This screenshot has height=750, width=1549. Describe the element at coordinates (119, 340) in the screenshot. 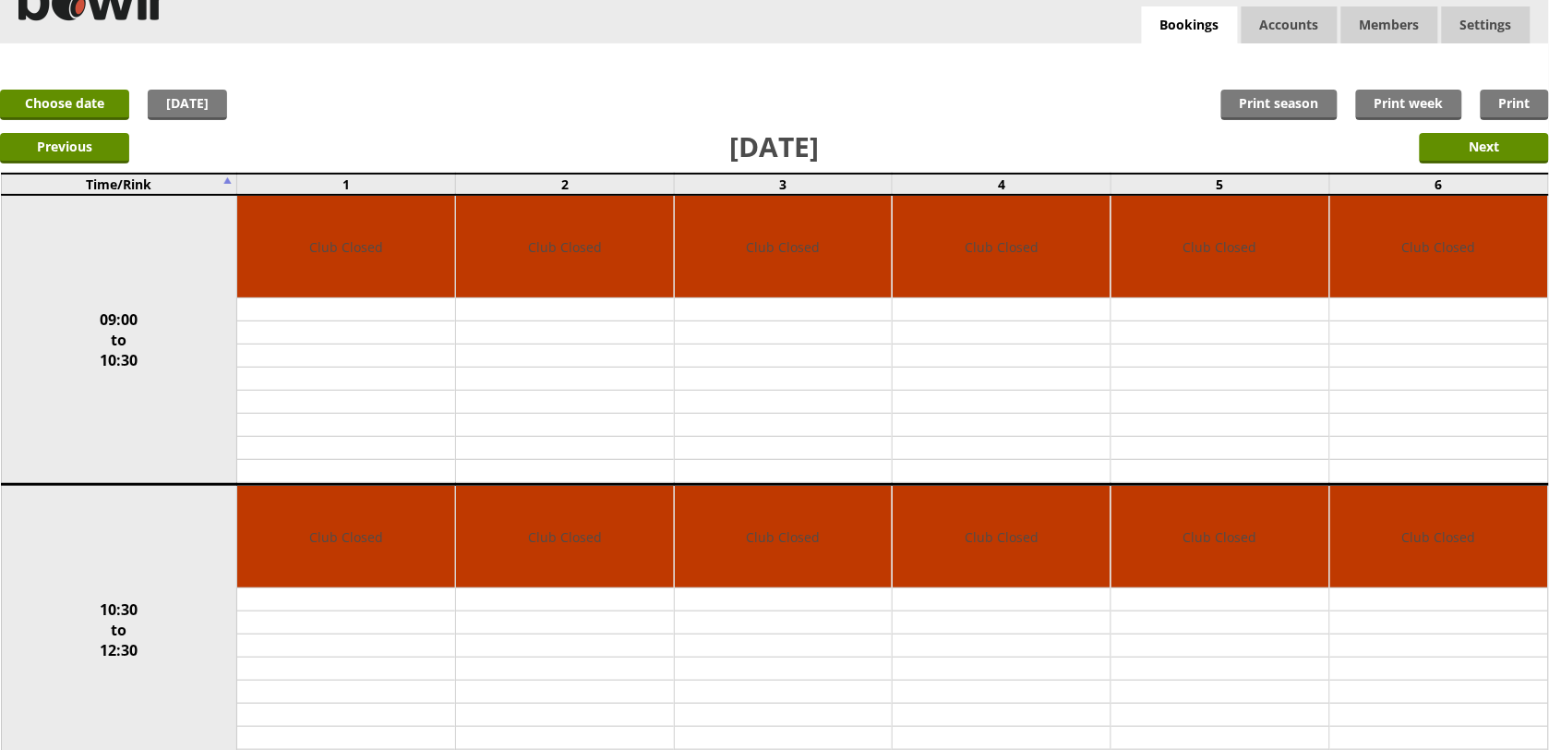

I see `td: 09:00 to 10:30` at that location.